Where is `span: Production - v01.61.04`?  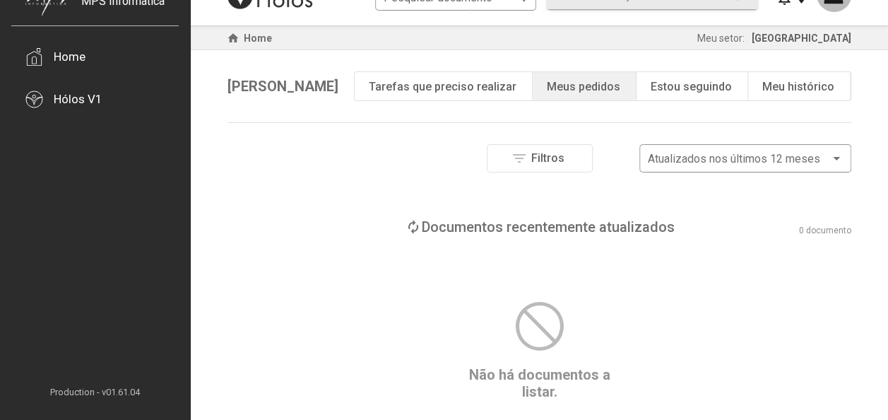 span: Production - v01.61.04 is located at coordinates (95, 391).